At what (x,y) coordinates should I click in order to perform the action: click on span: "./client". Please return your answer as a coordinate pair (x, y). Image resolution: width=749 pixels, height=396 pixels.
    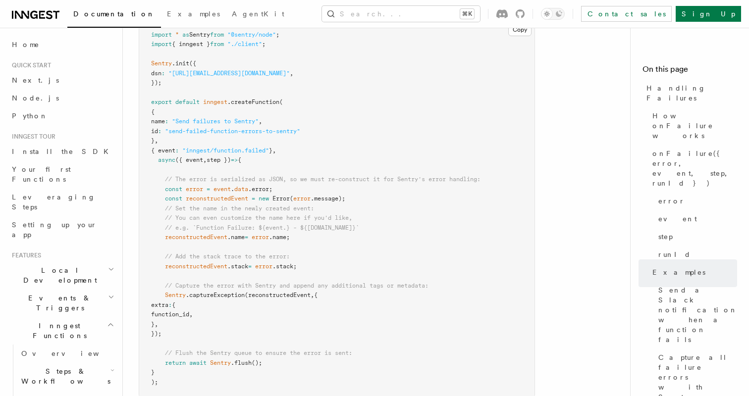
    Looking at the image, I should click on (245, 44).